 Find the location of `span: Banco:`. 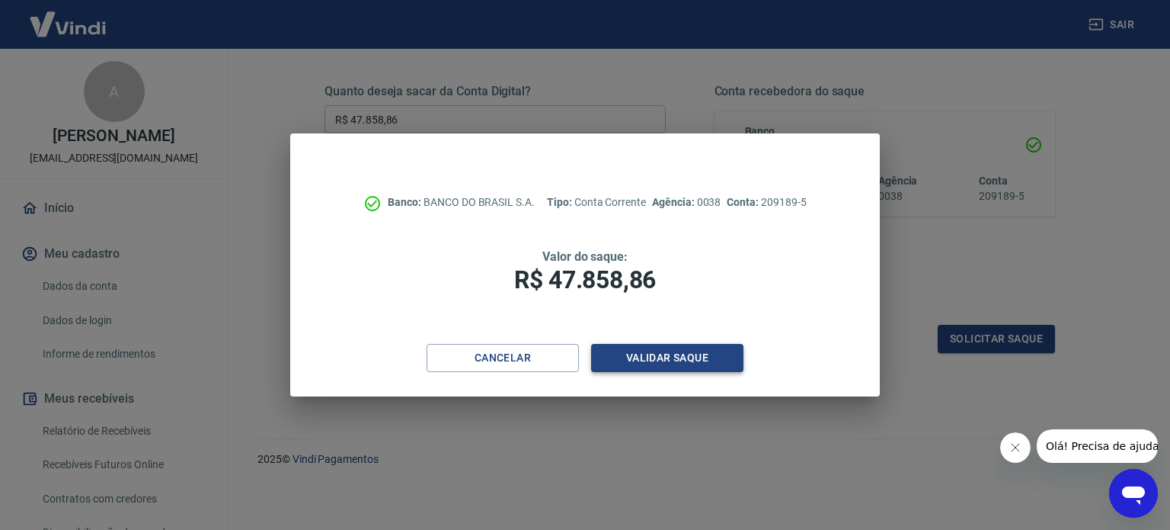

span: Banco: is located at coordinates (405, 202).